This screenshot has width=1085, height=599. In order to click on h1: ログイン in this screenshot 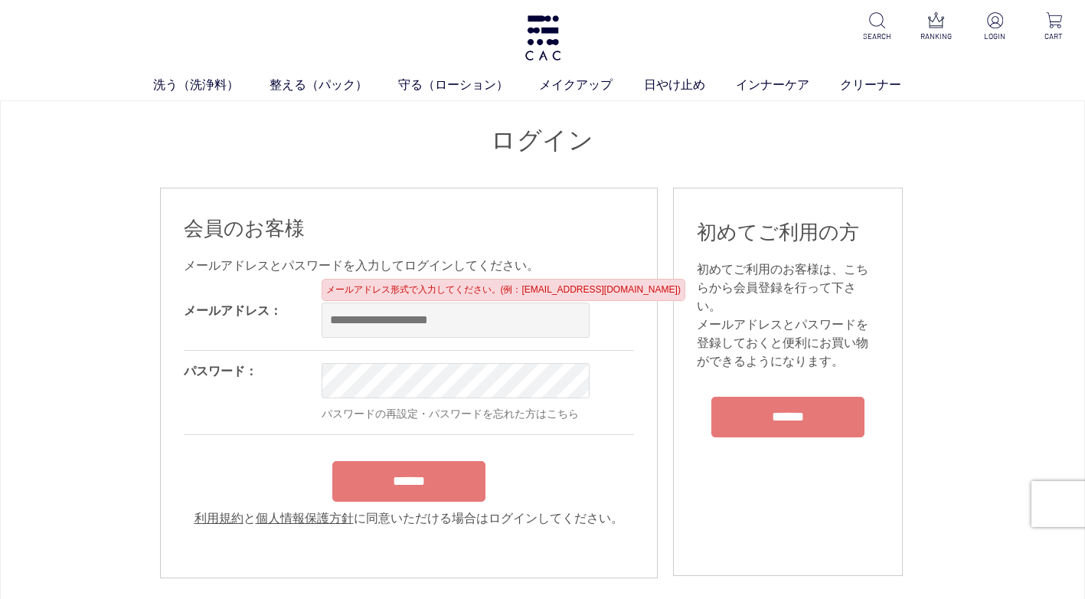, I will do `click(543, 140)`.